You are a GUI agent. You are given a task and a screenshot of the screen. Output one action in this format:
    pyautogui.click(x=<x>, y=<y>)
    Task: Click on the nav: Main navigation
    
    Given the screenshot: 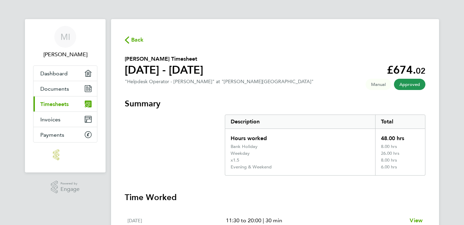 What is the action you would take?
    pyautogui.click(x=65, y=96)
    